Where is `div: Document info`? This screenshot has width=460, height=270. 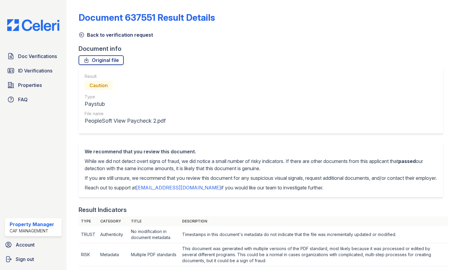
div: Document info is located at coordinates (263, 49).